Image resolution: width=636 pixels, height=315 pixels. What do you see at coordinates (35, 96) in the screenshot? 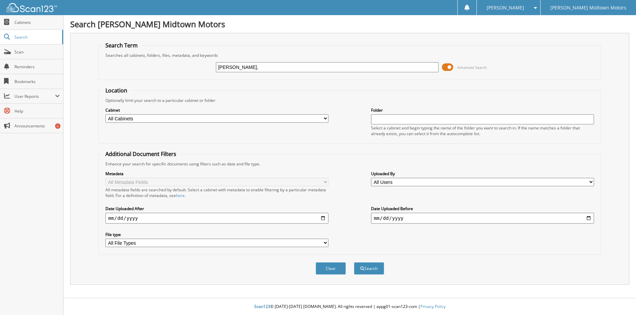
I see `span: User Reports` at bounding box center [35, 96].